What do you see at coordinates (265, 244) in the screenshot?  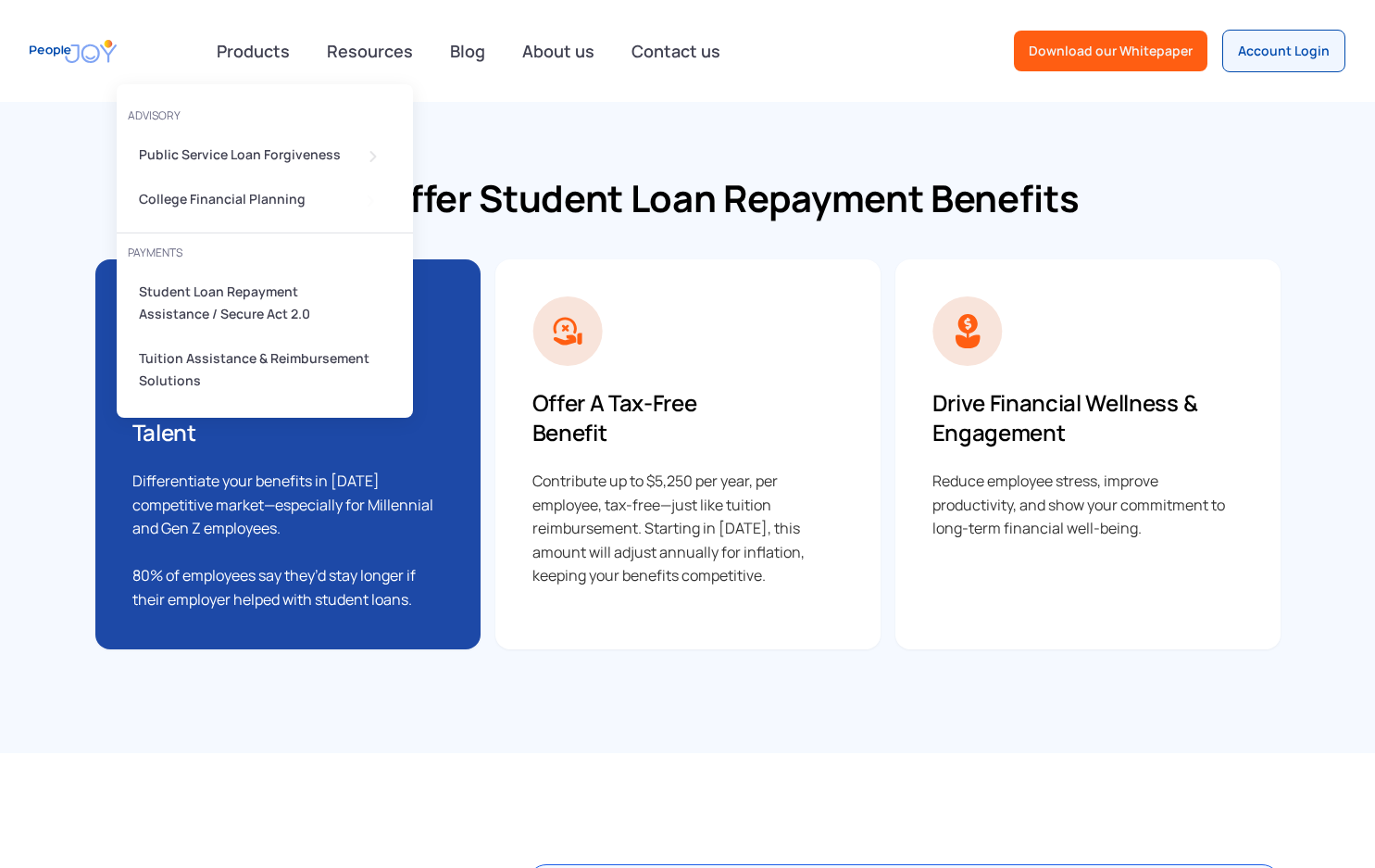 I see `nav: Products` at bounding box center [265, 244].